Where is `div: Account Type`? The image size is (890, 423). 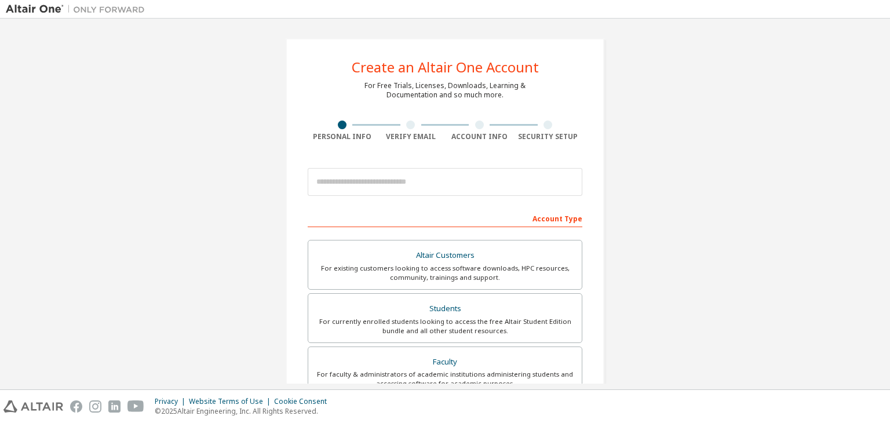
div: Account Type is located at coordinates (445, 218).